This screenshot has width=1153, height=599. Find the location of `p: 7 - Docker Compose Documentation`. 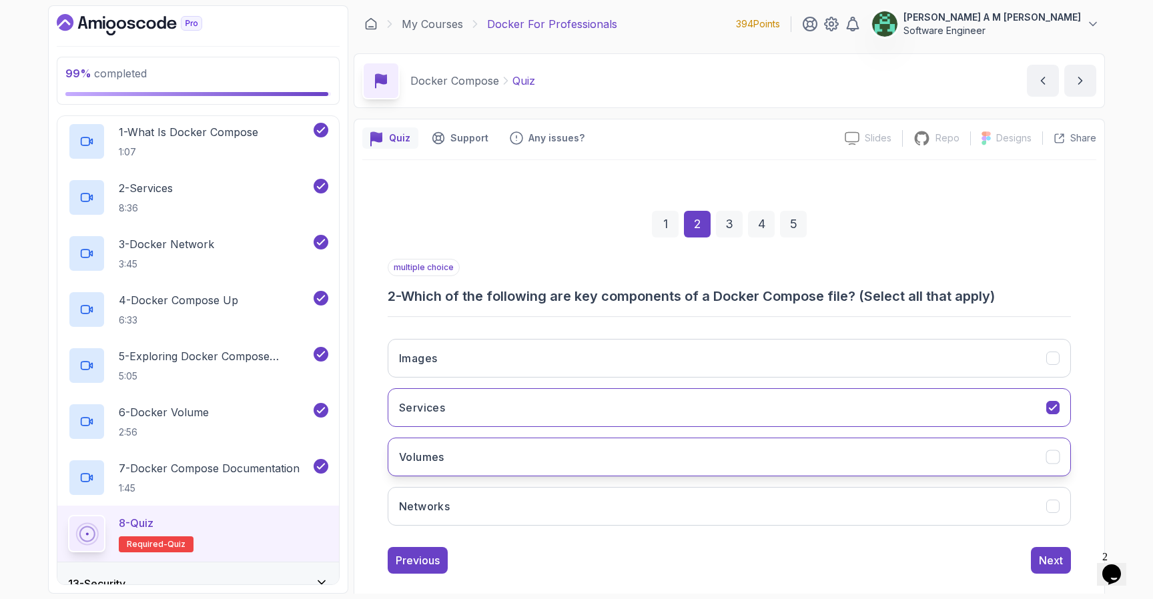

p: 7 - Docker Compose Documentation is located at coordinates (209, 468).